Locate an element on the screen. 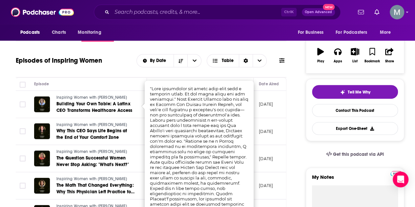  button: Show profile menu is located at coordinates (396, 12).